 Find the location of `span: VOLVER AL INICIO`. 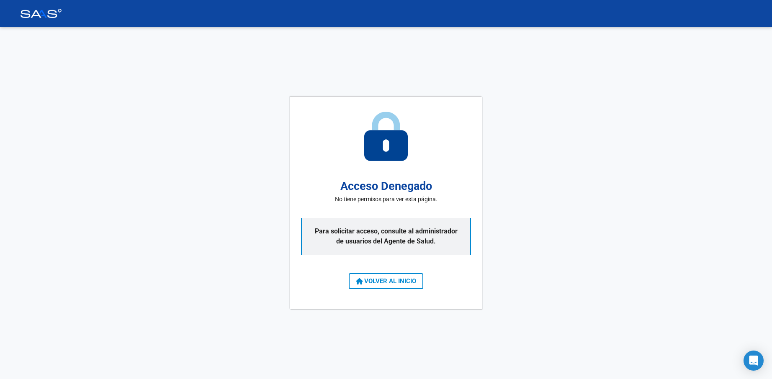

span: VOLVER AL INICIO is located at coordinates (386, 281).